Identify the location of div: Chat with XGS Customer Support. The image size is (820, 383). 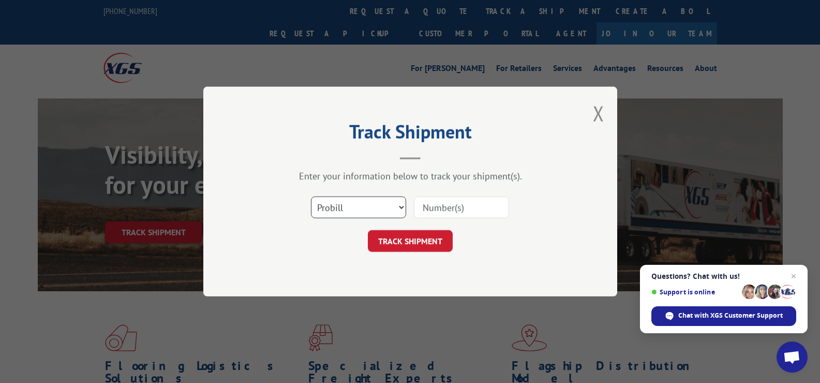
(724, 316).